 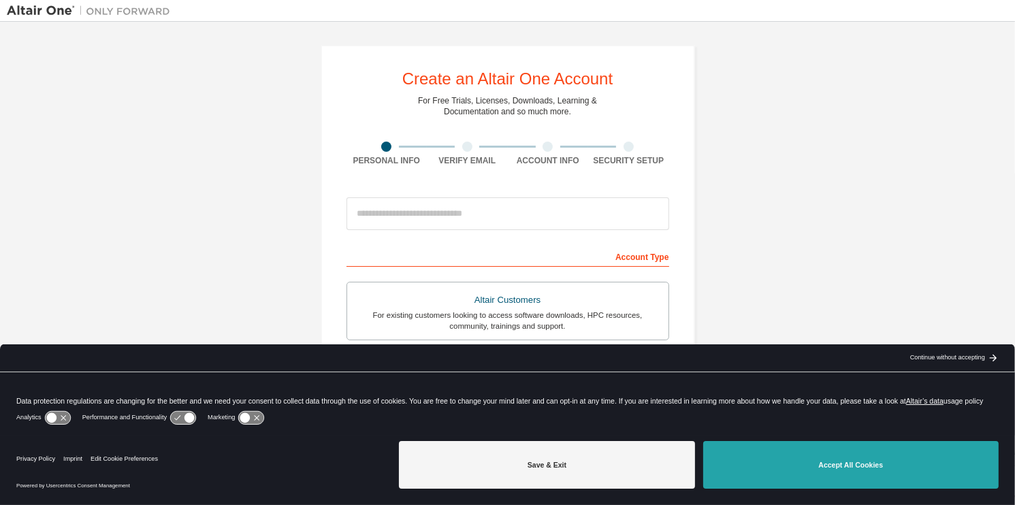 What do you see at coordinates (387, 161) in the screenshot?
I see `div: Personal Info` at bounding box center [387, 161].